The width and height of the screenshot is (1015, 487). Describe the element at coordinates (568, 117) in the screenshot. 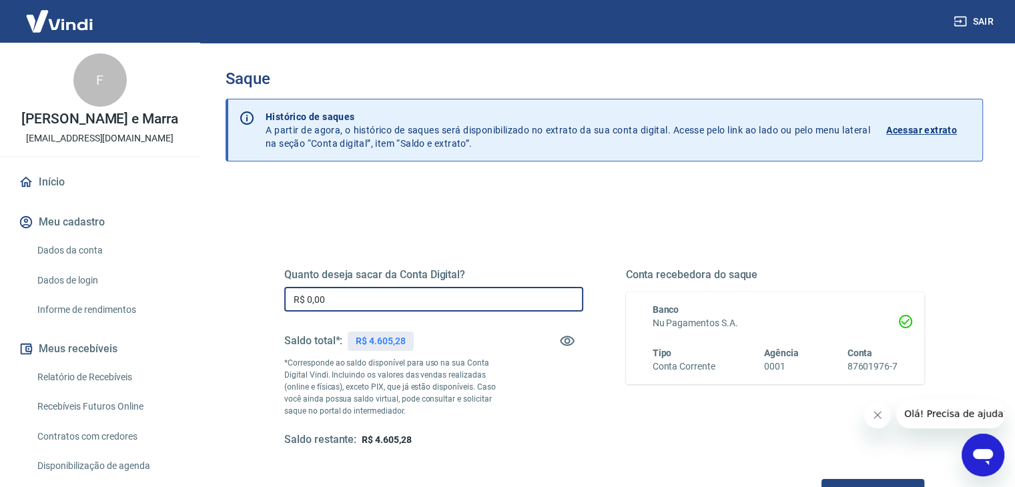

I see `p: Histórico de saques` at that location.